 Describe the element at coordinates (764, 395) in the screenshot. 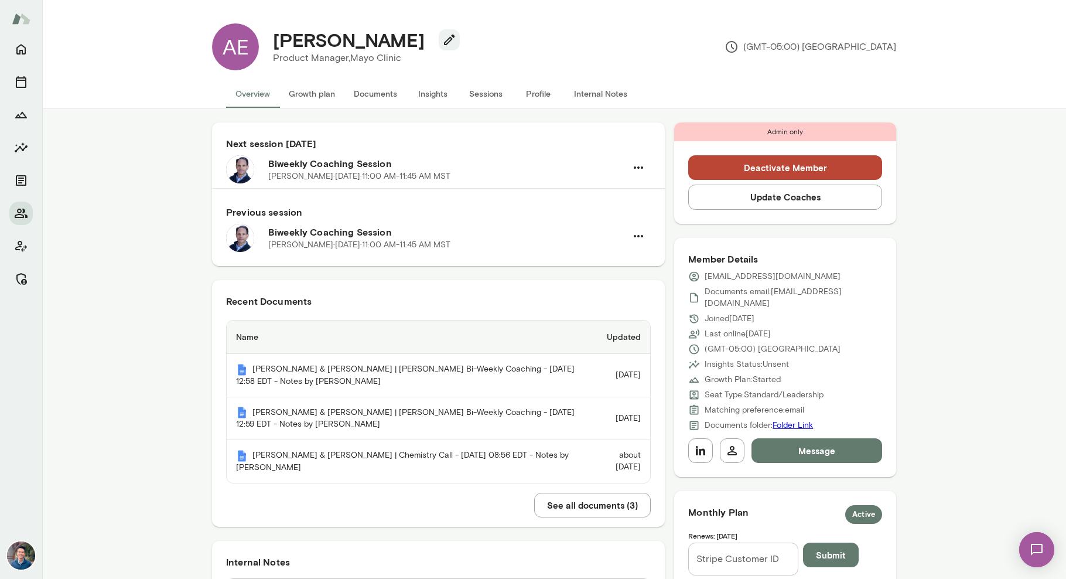

I see `p: Seat Type: Standard/Leadership` at that location.